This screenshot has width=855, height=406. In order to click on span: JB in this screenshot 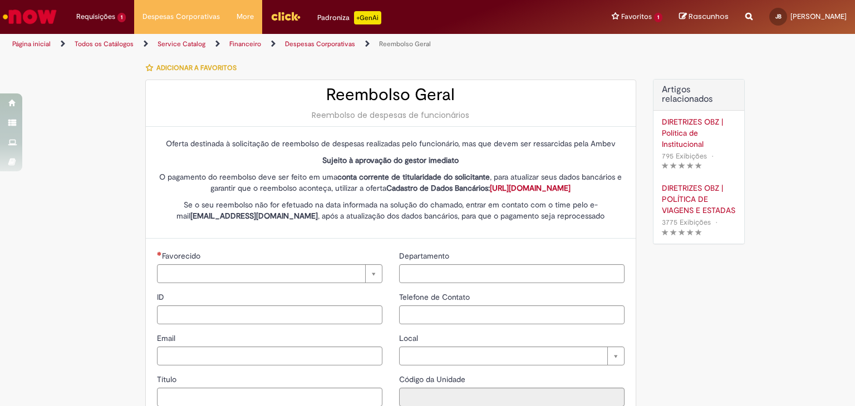, I will do `click(778, 16)`.